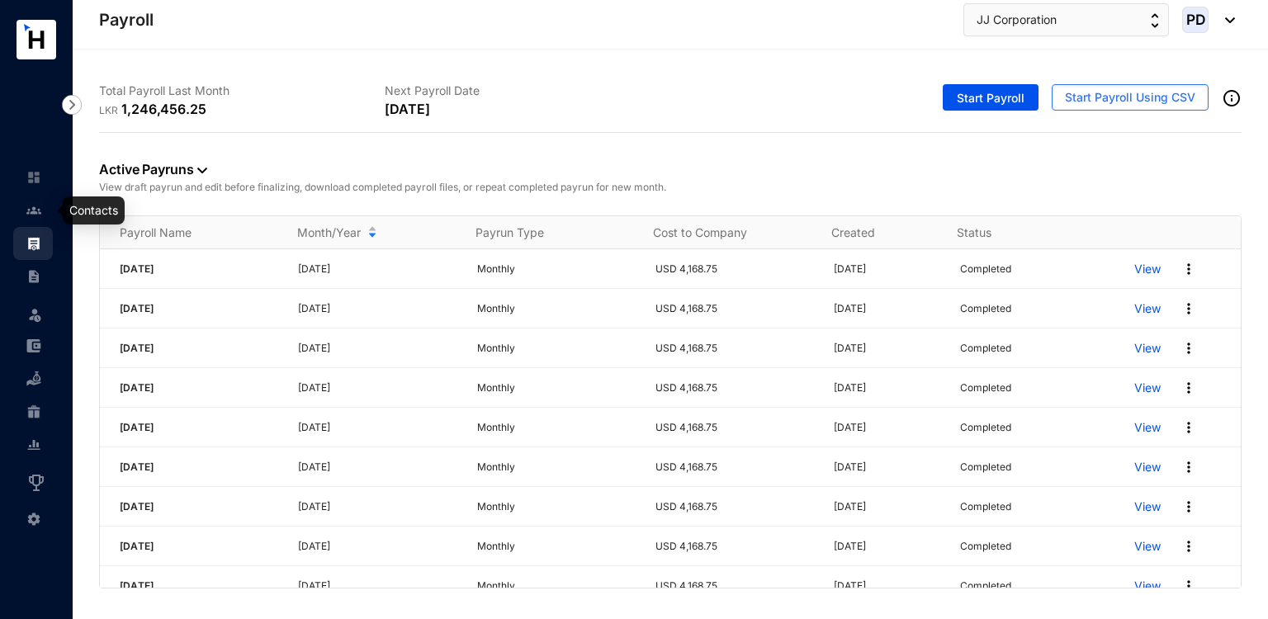 The width and height of the screenshot is (1268, 619). Describe the element at coordinates (34, 445) in the screenshot. I see `img: report-unselected.e6a6b4230fc7da01f883.svg` at that location.